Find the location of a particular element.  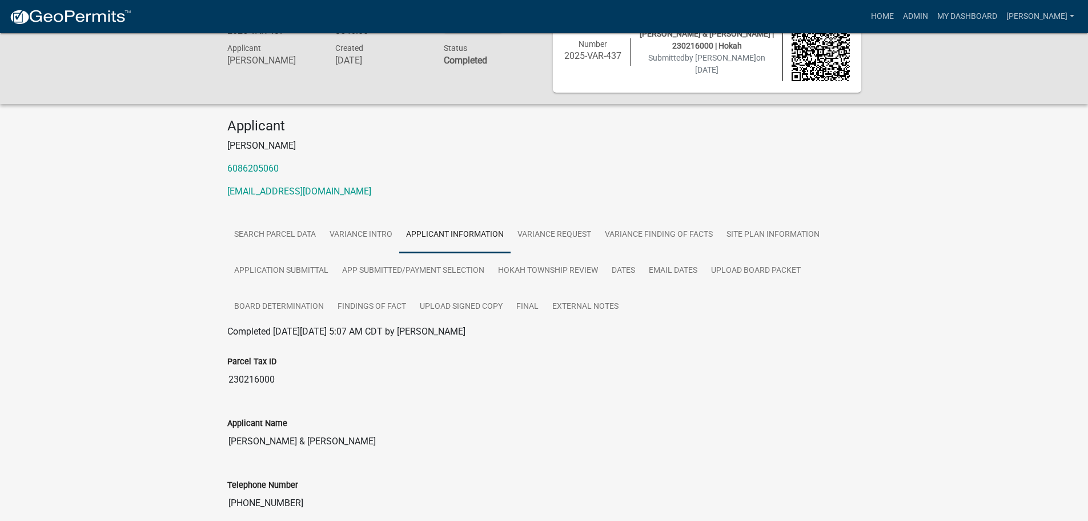

a: UPLOAD BOARD PACKET is located at coordinates (756, 271).